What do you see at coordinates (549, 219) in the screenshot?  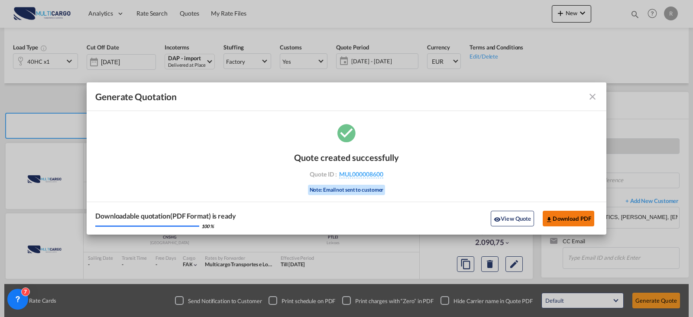 I see `md-icon: icon-download` at bounding box center [549, 219].